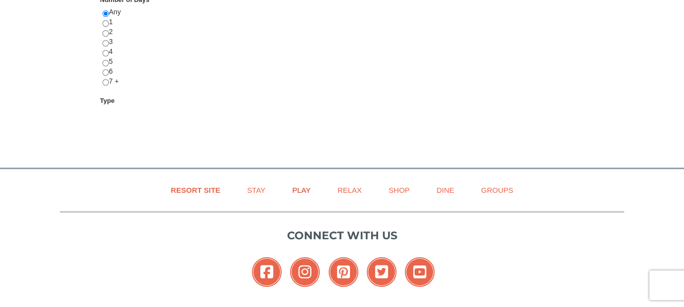  I want to click on a: Groups, so click(497, 190).